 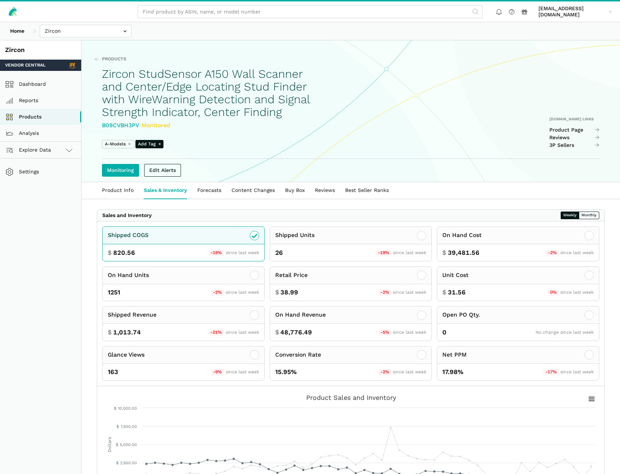 What do you see at coordinates (156, 125) in the screenshot?
I see `span: Monitored` at bounding box center [156, 125].